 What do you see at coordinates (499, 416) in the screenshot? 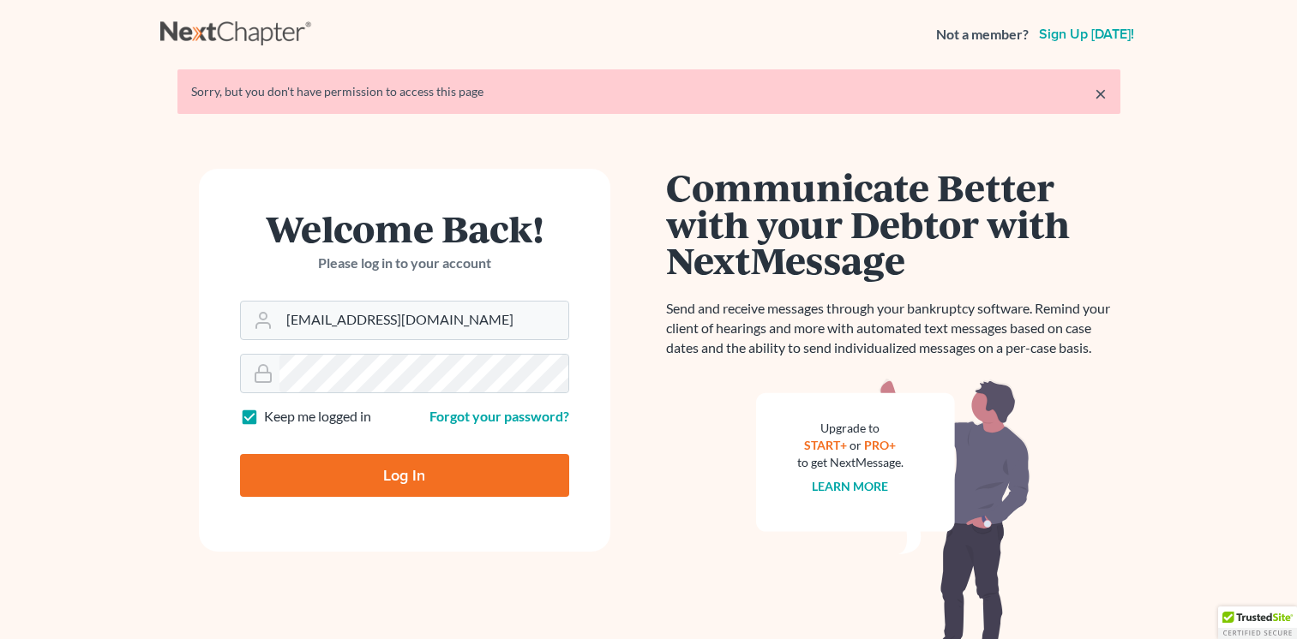
I see `a: Forgot your password?` at bounding box center [499, 416].